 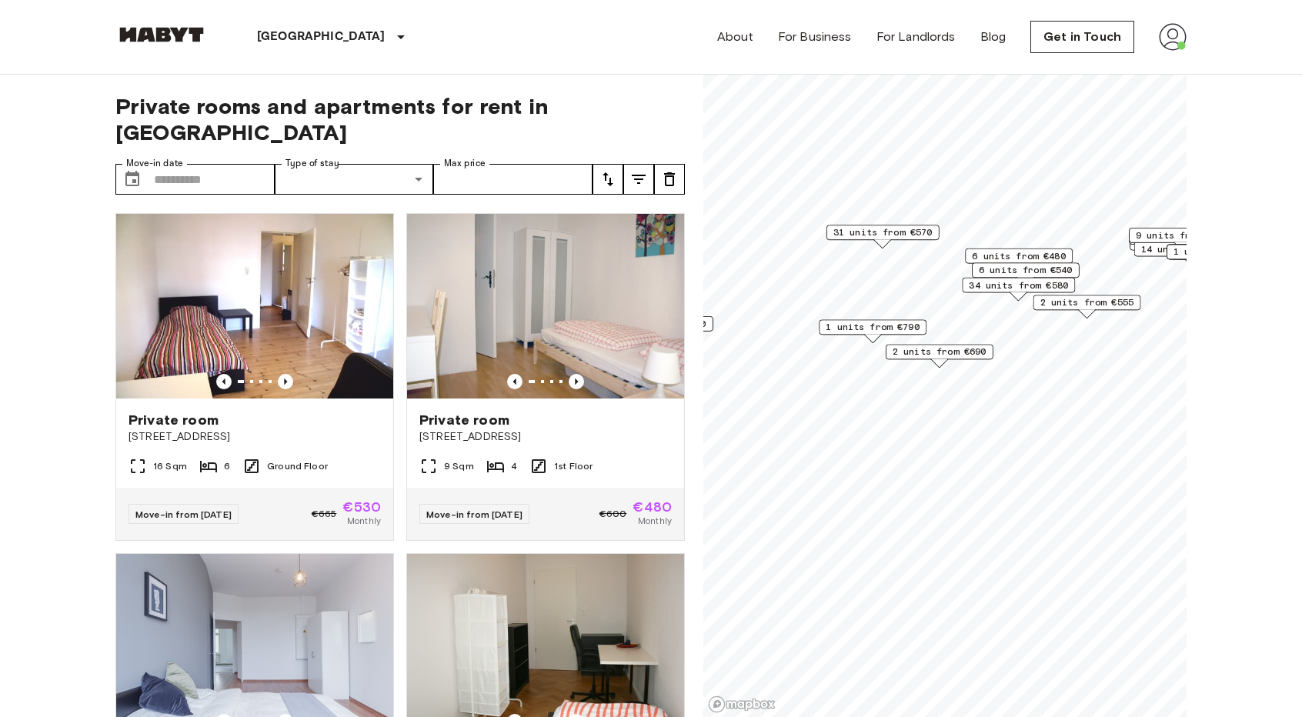 I want to click on span: 1 units from €790, so click(x=873, y=327).